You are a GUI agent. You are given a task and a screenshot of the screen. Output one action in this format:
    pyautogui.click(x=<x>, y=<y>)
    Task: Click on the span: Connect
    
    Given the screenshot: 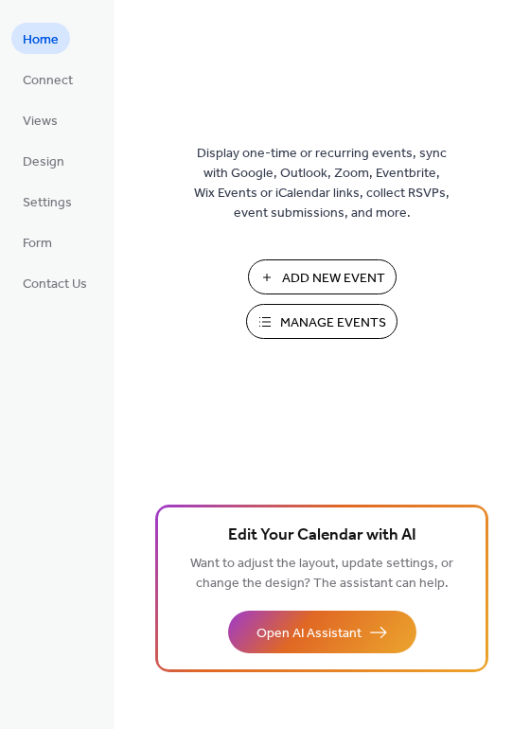 What is the action you would take?
    pyautogui.click(x=47, y=80)
    